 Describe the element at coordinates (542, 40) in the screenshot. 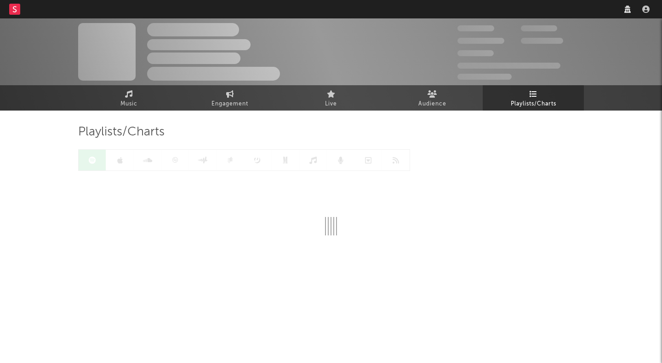

I see `span: 1,000,000` at that location.